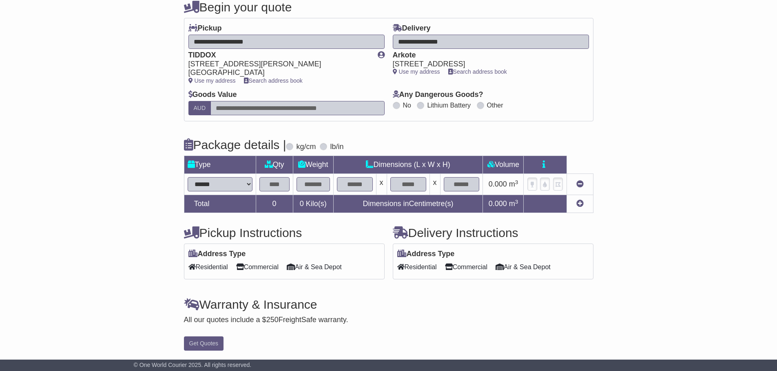 The width and height of the screenshot is (777, 371). I want to click on label: kg/cm, so click(306, 147).